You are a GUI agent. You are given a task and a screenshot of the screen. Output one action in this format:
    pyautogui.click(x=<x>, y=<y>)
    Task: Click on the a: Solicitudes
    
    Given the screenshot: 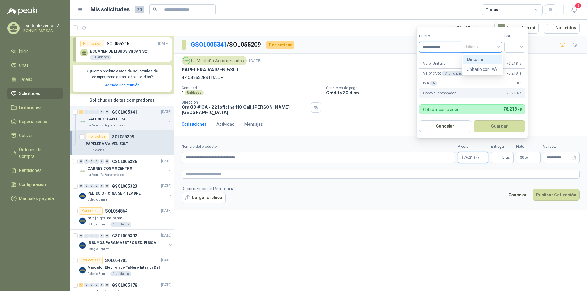 What is the action you would take?
    pyautogui.click(x=35, y=94)
    